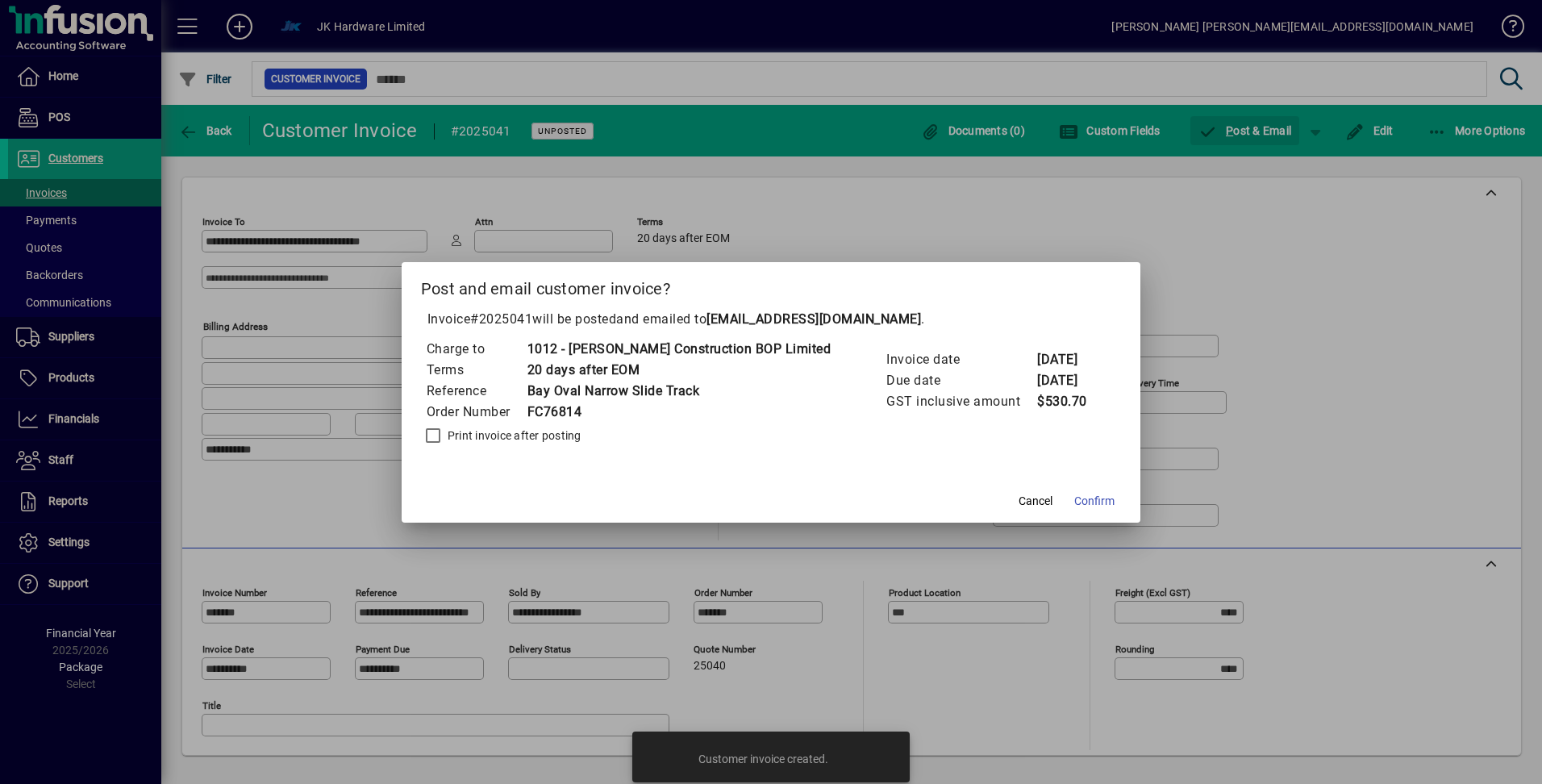  What do you see at coordinates (771, 319) in the screenshot?
I see `p: Invoice will be posted .` at bounding box center [771, 319].